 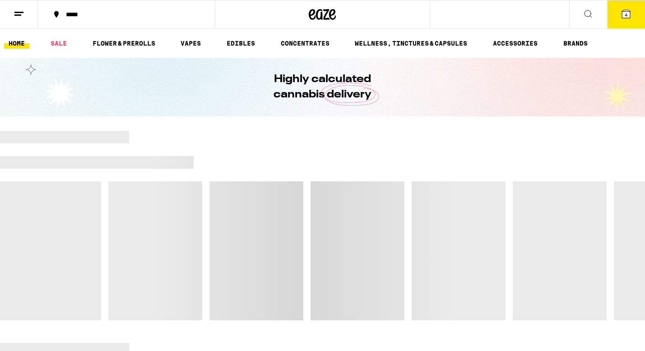 What do you see at coordinates (59, 43) in the screenshot?
I see `a: SALE` at bounding box center [59, 43].